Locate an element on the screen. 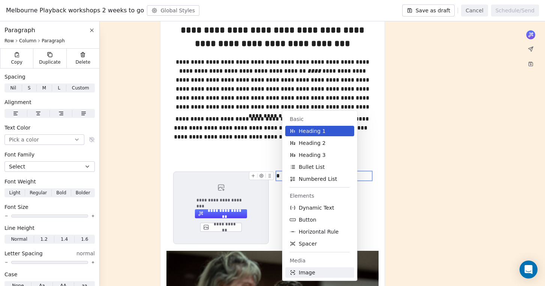 This screenshot has height=286, width=545. span: Heading 2 is located at coordinates (312, 143).